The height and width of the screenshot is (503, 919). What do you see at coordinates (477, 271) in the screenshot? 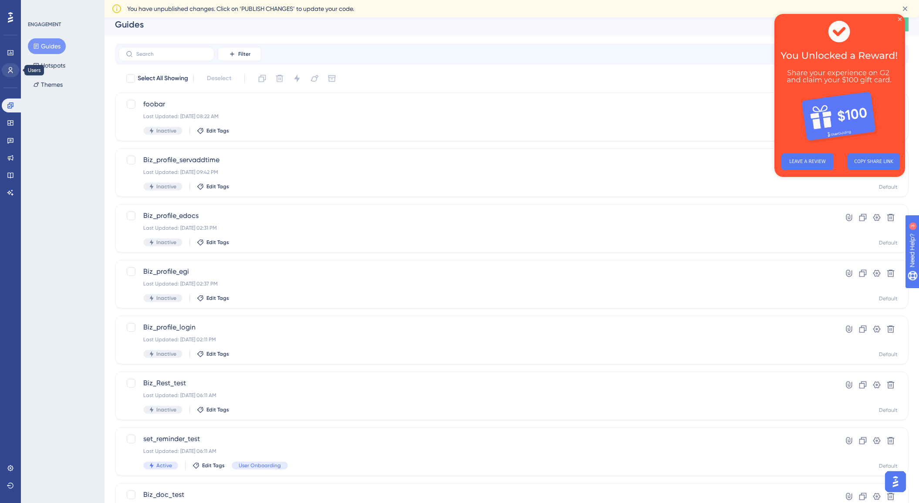
I see `span: Biz_profile_egi` at bounding box center [477, 271].